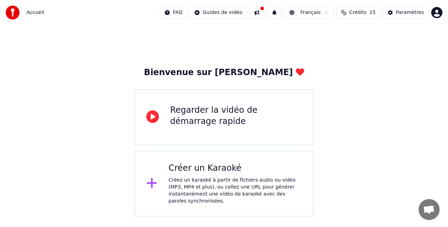  I want to click on button: Guides de vidéo, so click(218, 13).